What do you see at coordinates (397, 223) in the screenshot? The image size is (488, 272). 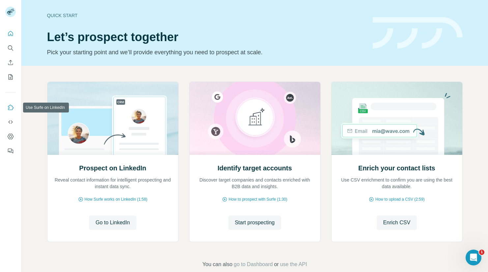 I see `span: Enrich CSV` at bounding box center [397, 223].